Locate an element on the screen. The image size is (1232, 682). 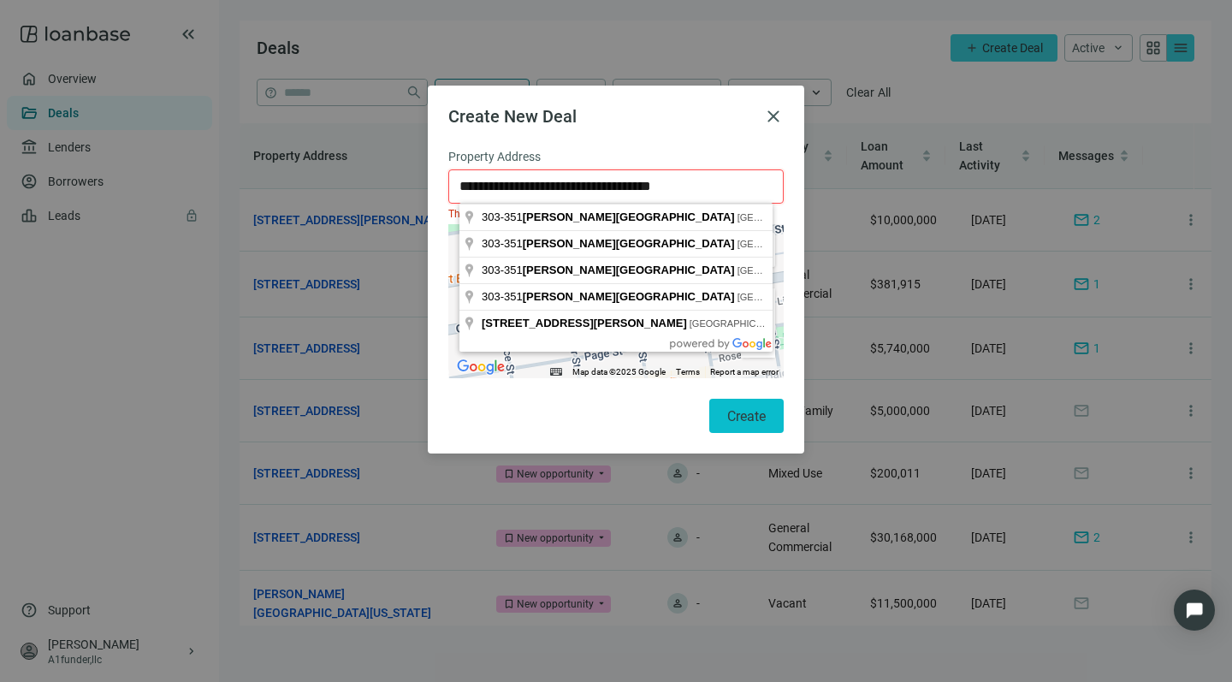
button: close is located at coordinates (774, 116).